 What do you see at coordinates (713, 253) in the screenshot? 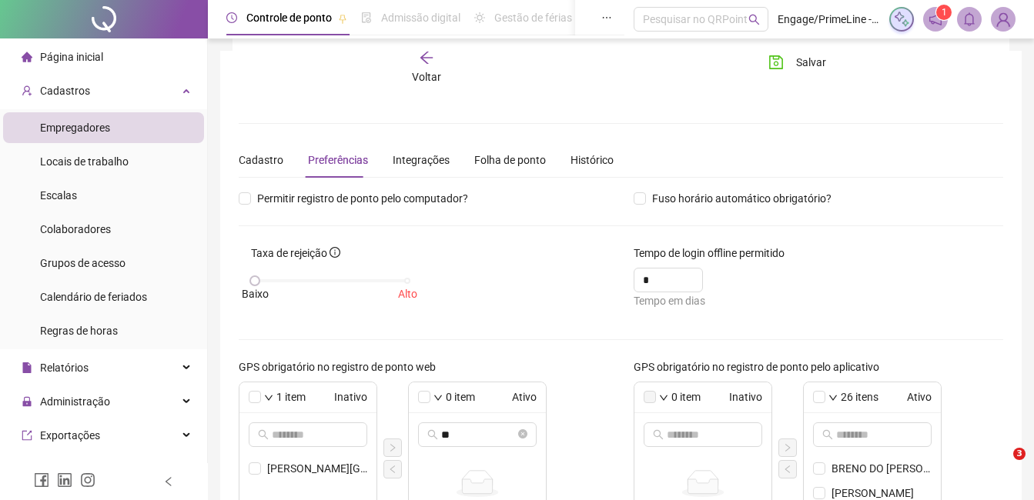
I see `label: Tempo de login offline permitido` at bounding box center [713, 253].